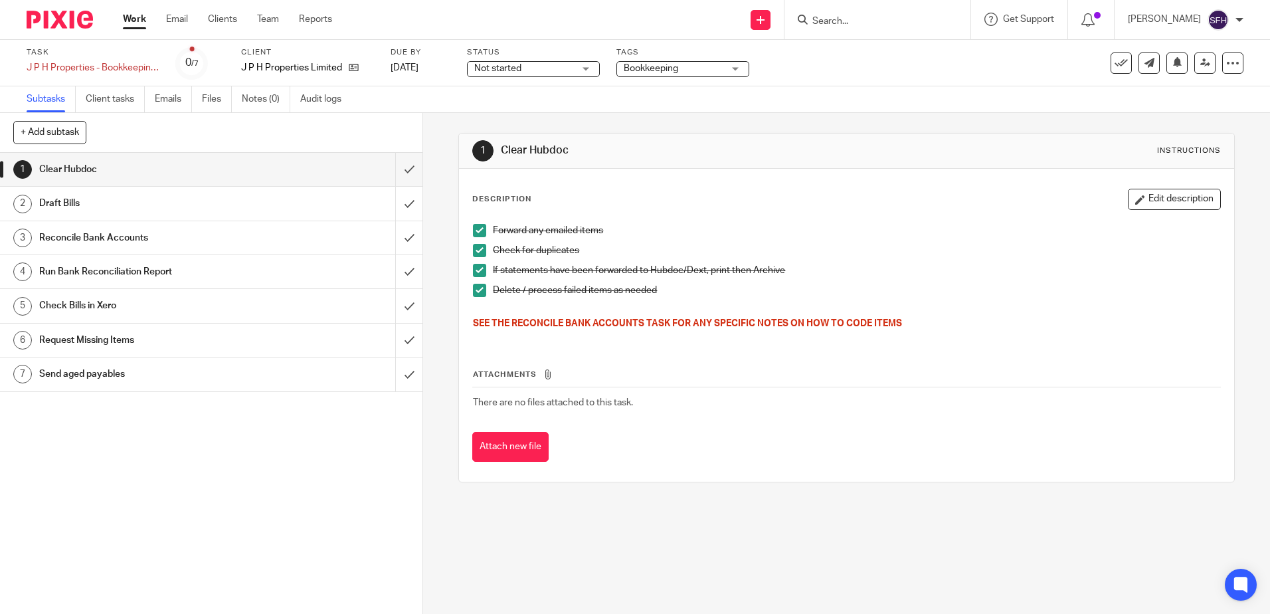 The height and width of the screenshot is (614, 1270). What do you see at coordinates (292, 68) in the screenshot?
I see `p: J P H Properties Limited` at bounding box center [292, 68].